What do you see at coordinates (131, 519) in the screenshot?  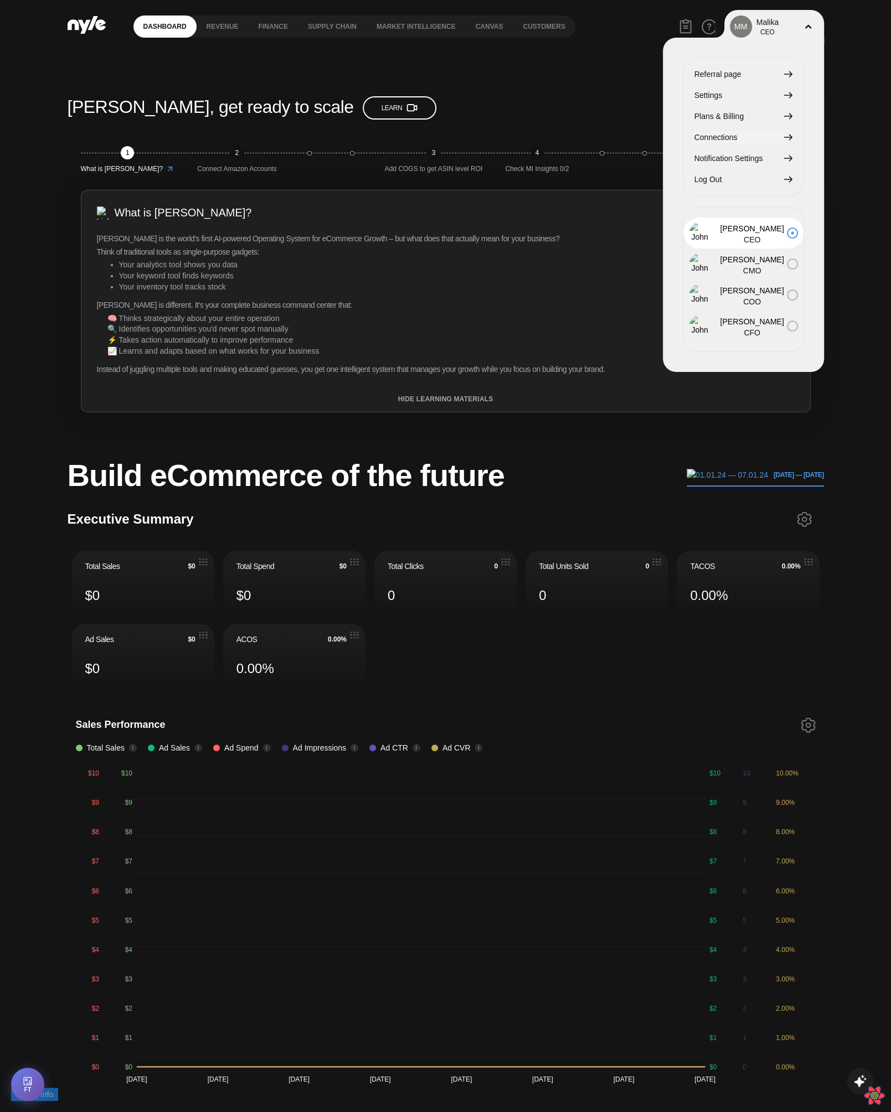 I see `h3: Executive Summary` at bounding box center [131, 519].